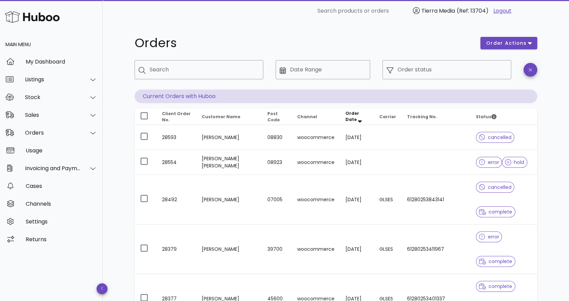 Image resolution: width=569 pixels, height=301 pixels. I want to click on span: Customer Name, so click(221, 117).